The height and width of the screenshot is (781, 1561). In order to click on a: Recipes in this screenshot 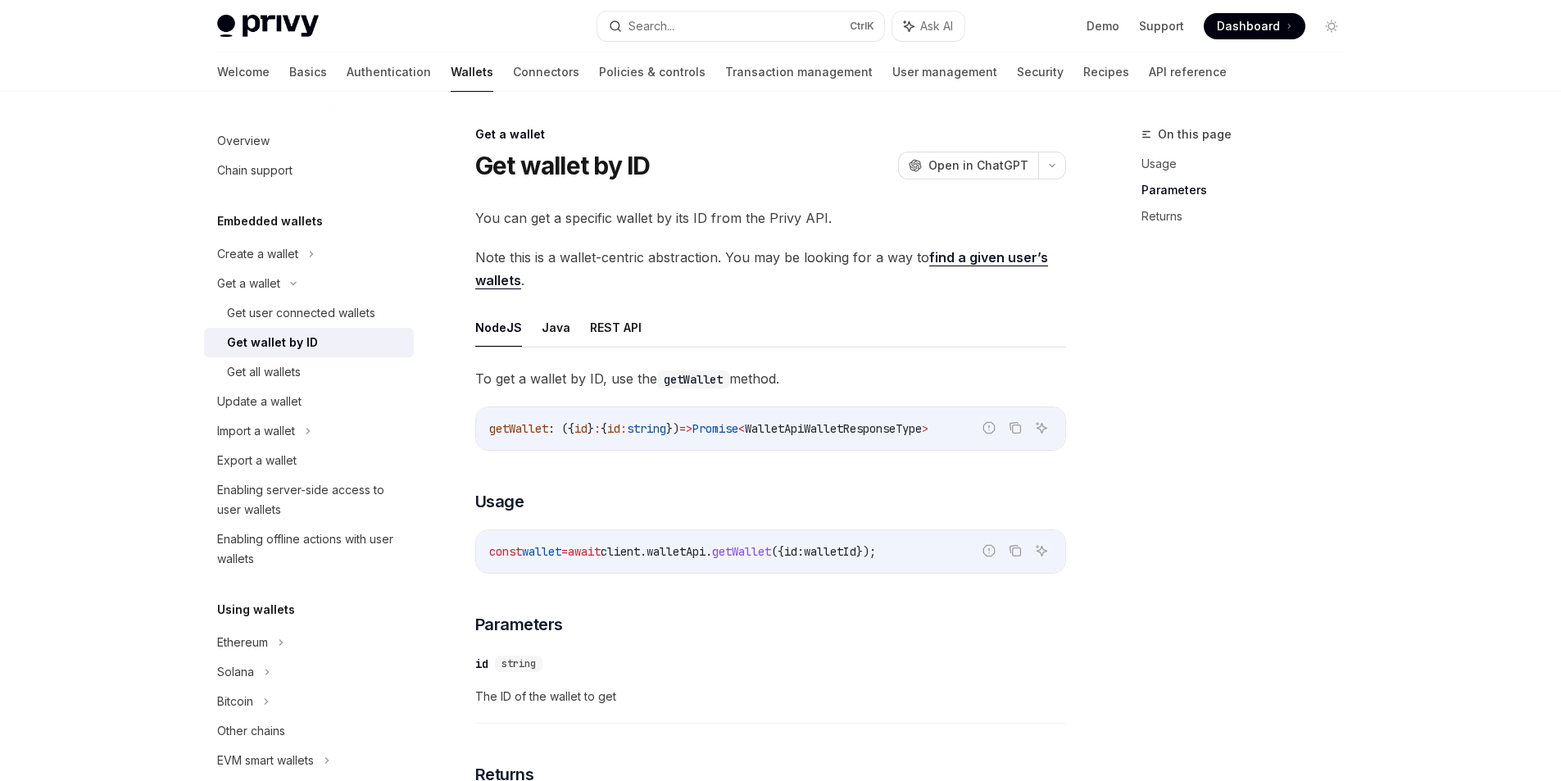, I will do `click(1106, 72)`.